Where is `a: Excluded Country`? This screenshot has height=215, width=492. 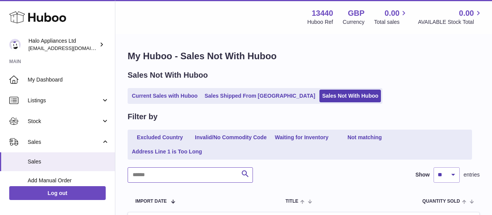
a: Excluded Country is located at coordinates (160, 137).